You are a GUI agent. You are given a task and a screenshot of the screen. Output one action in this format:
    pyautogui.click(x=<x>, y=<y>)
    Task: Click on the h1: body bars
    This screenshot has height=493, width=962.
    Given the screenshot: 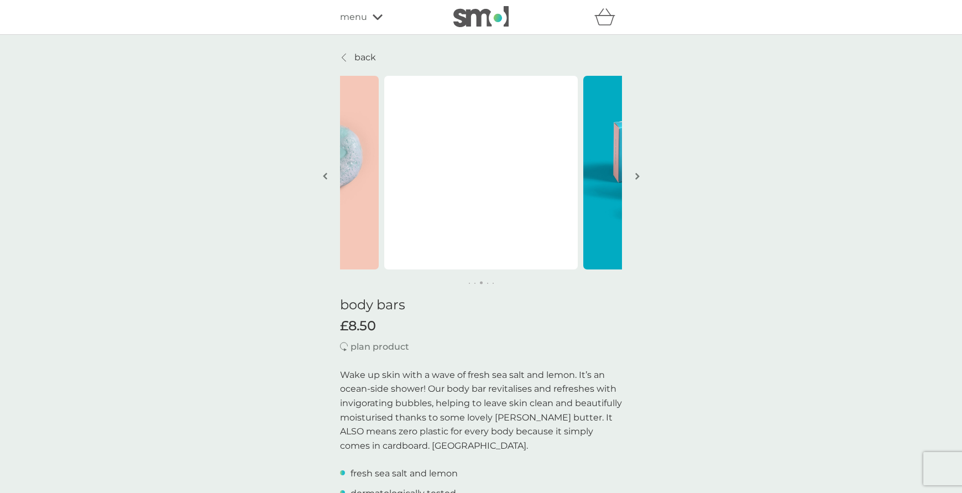 What is the action you would take?
    pyautogui.click(x=481, y=305)
    